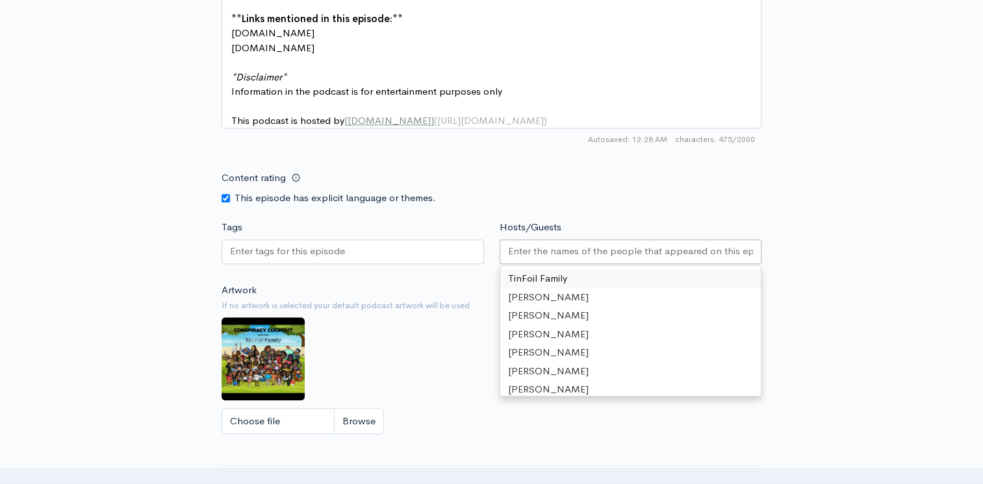  Describe the element at coordinates (530, 227) in the screenshot. I see `label: Hosts/Guests` at that location.